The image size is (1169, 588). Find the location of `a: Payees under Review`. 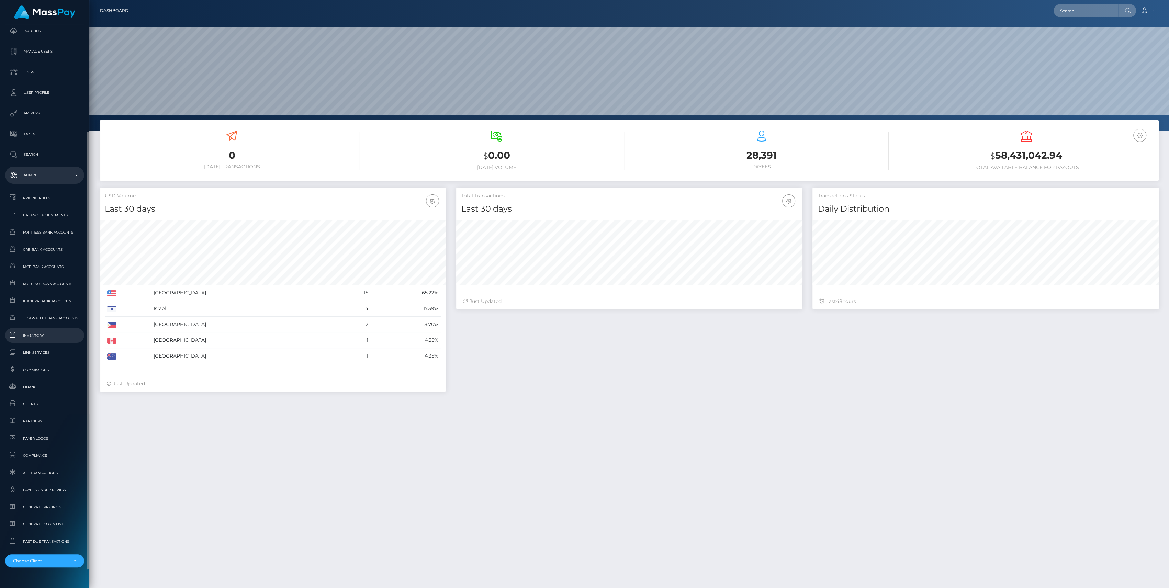

a: Payees under Review is located at coordinates (45, 490).